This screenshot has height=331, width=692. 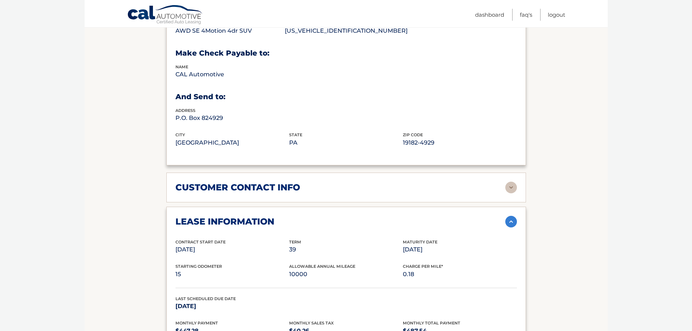 What do you see at coordinates (232, 274) in the screenshot?
I see `p: 15` at bounding box center [232, 274].